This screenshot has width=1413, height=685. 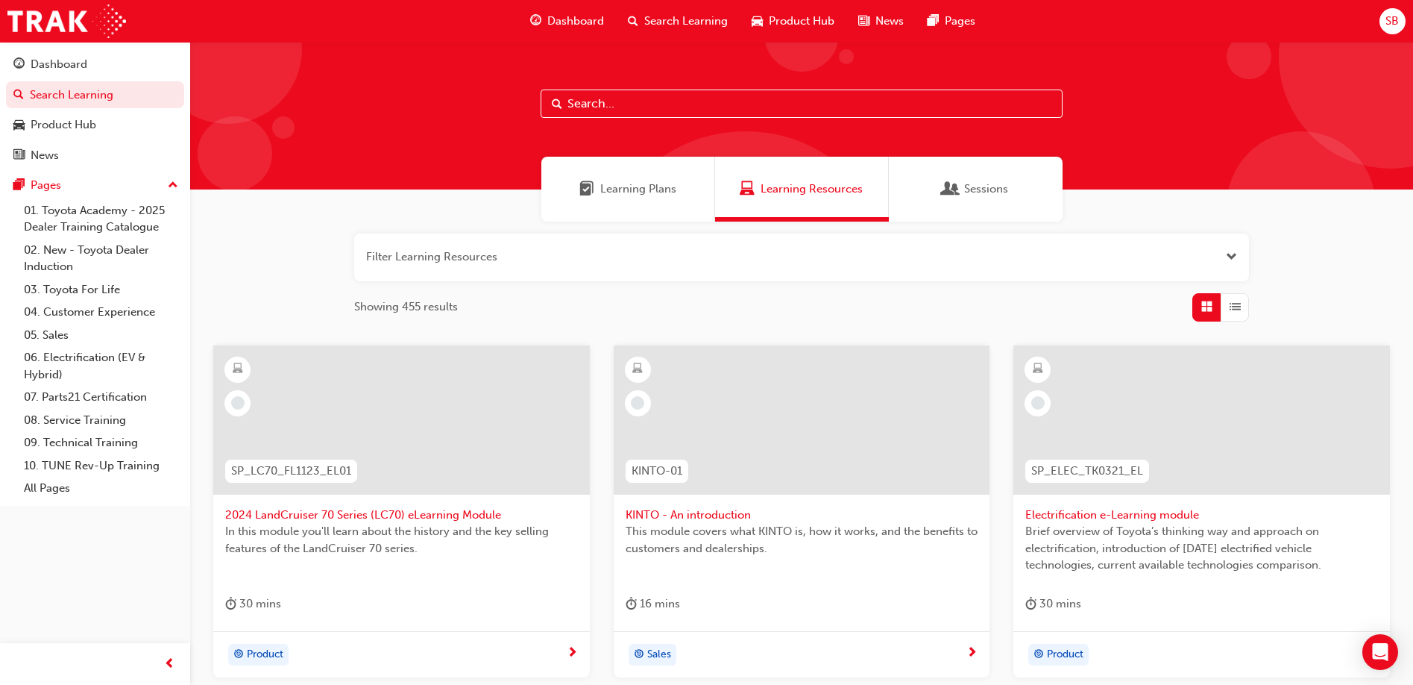 What do you see at coordinates (101, 312) in the screenshot?
I see `a: 04. Customer Experience` at bounding box center [101, 312].